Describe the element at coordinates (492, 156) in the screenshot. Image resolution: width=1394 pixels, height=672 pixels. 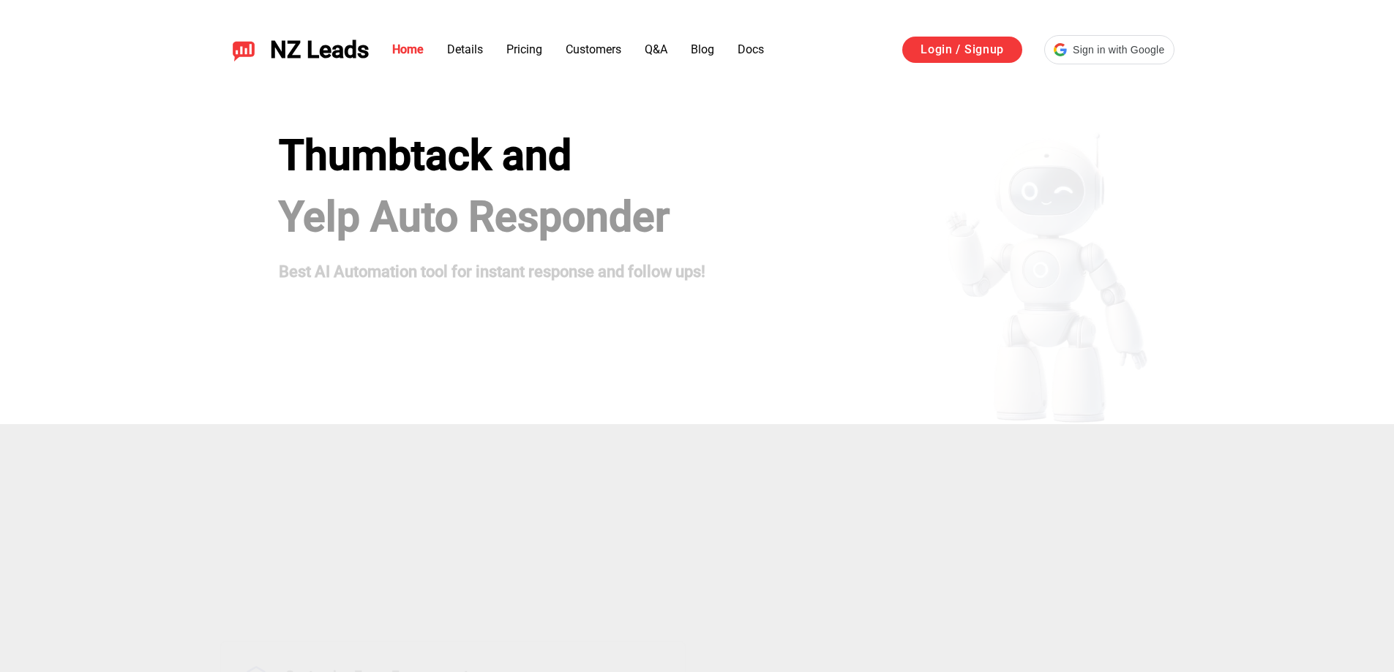
I see `div: Thumbtack and` at that location.